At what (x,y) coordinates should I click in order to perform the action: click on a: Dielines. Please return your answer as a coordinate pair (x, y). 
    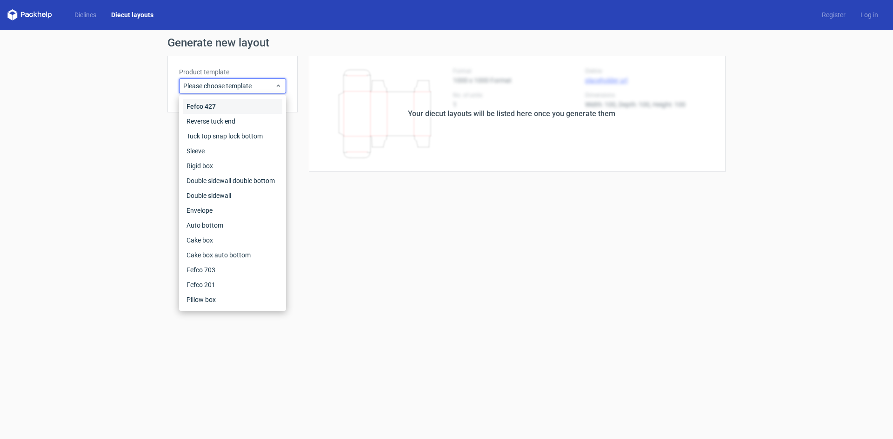
    Looking at the image, I should click on (85, 15).